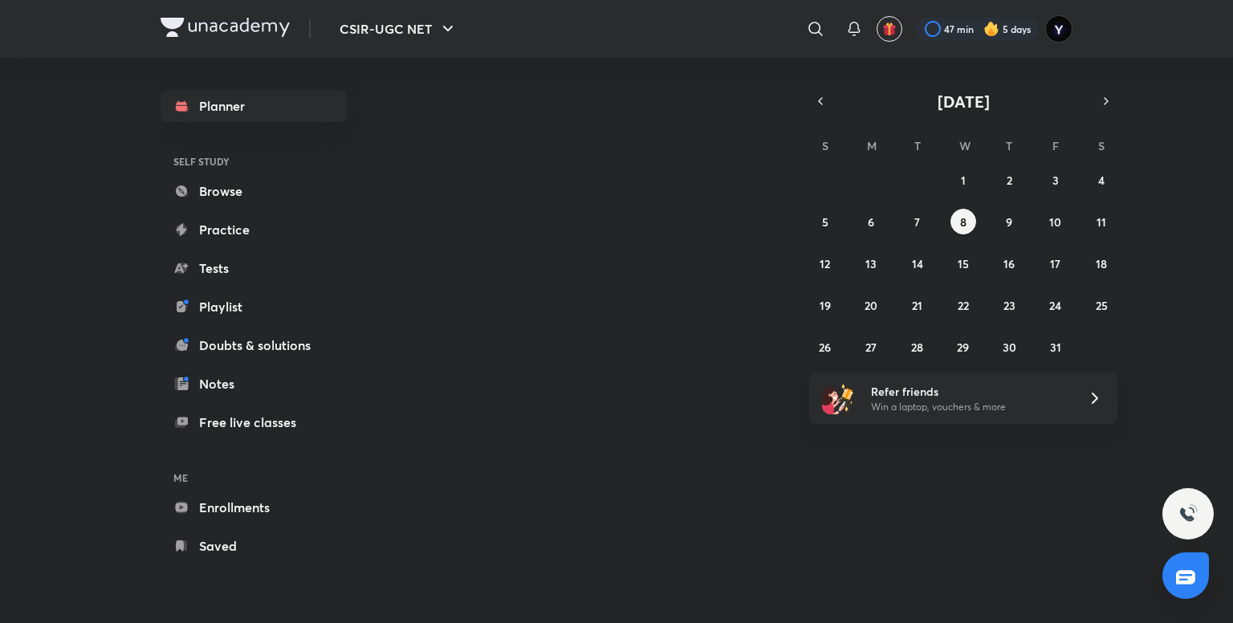 Image resolution: width=1233 pixels, height=623 pixels. What do you see at coordinates (1101, 263) in the screenshot?
I see `abbr: October 18, 2025` at bounding box center [1101, 263].